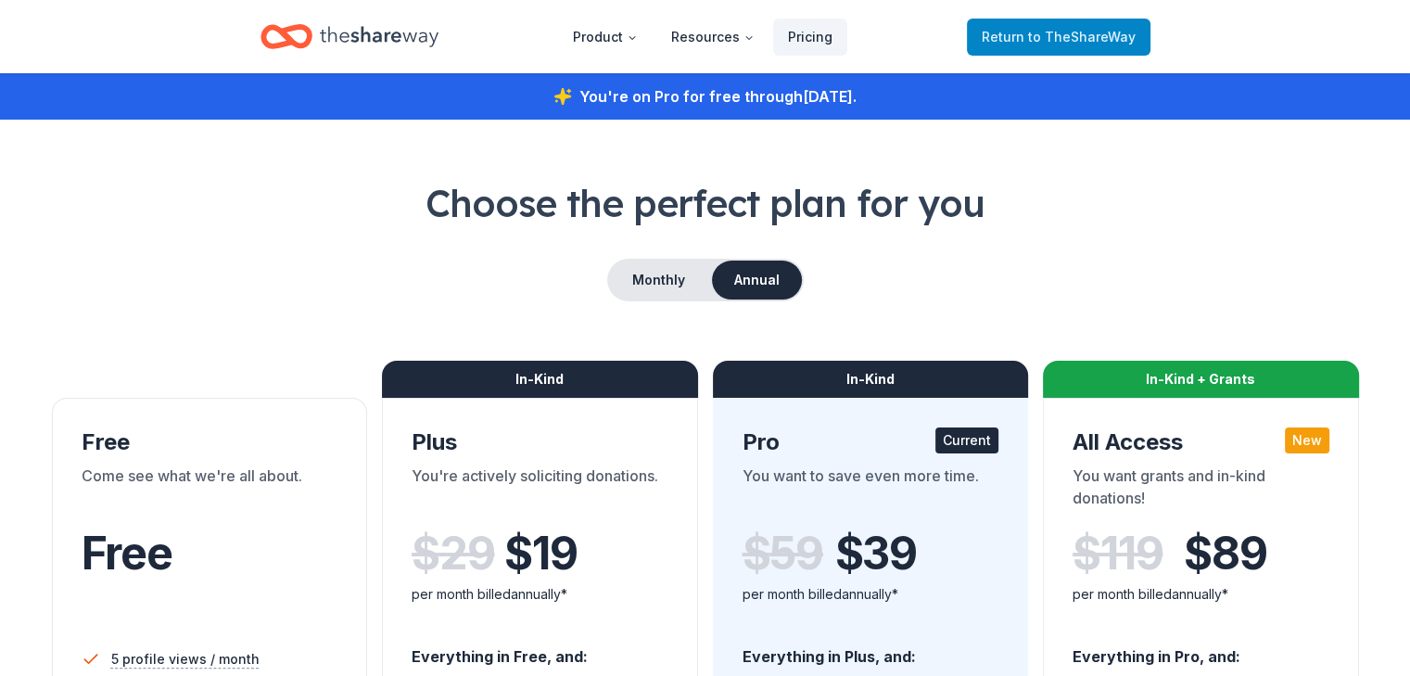 This screenshot has width=1410, height=676. I want to click on div: Come see what we're all about., so click(209, 490).